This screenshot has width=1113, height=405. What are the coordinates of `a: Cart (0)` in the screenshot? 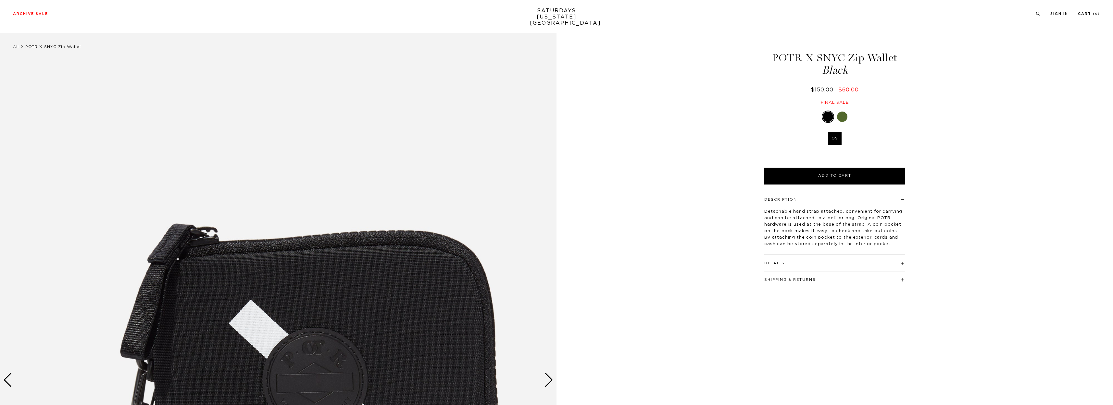 It's located at (1089, 14).